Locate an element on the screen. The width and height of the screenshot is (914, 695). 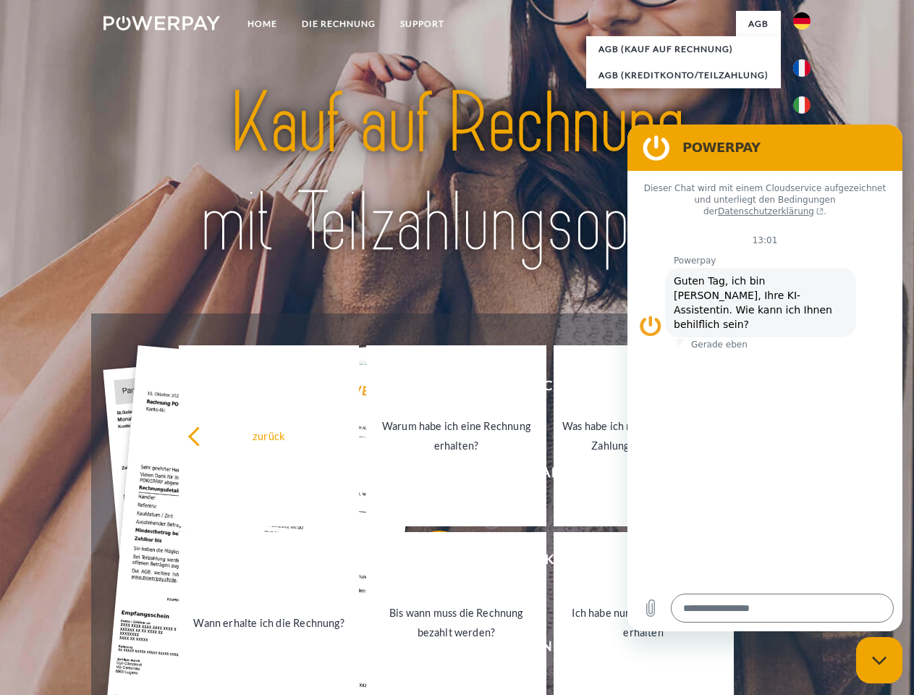
img: fr is located at coordinates (802, 68).